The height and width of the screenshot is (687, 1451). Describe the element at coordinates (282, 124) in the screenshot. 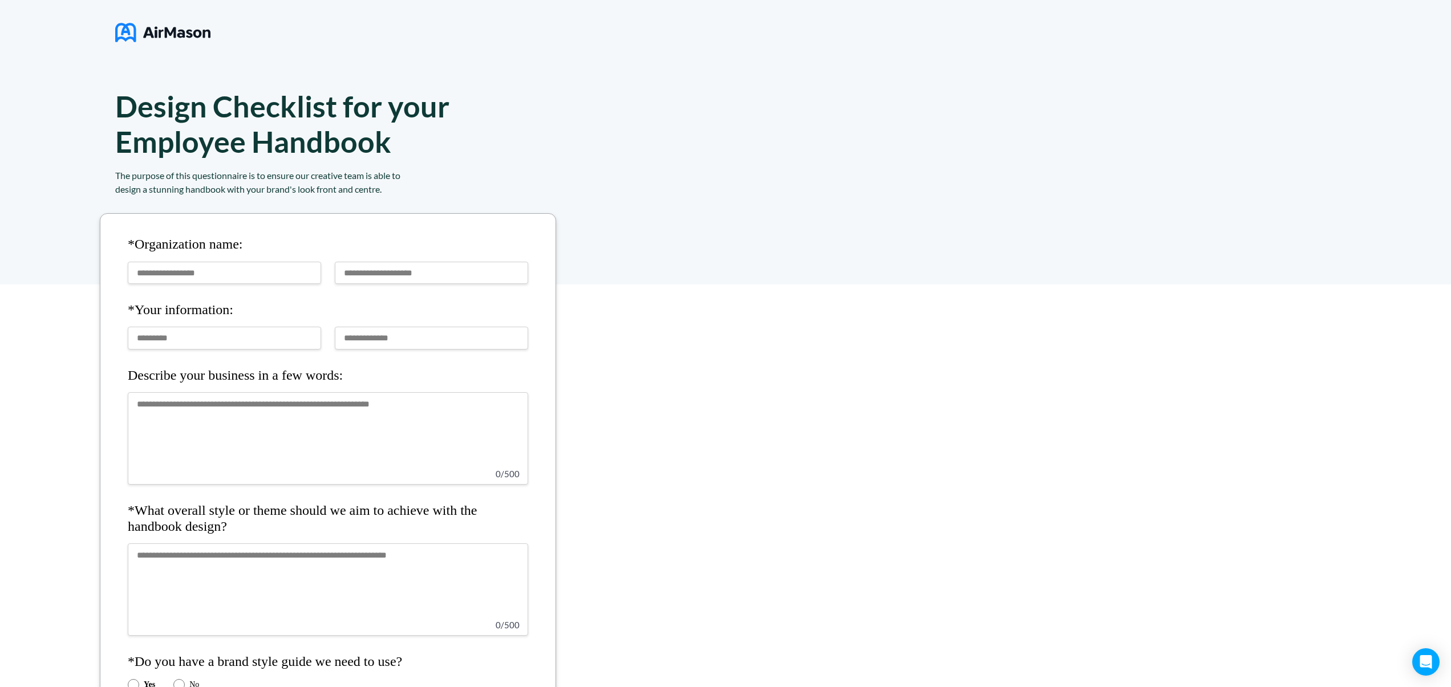

I see `h1: Design Checklist for your Employee Handbook` at that location.